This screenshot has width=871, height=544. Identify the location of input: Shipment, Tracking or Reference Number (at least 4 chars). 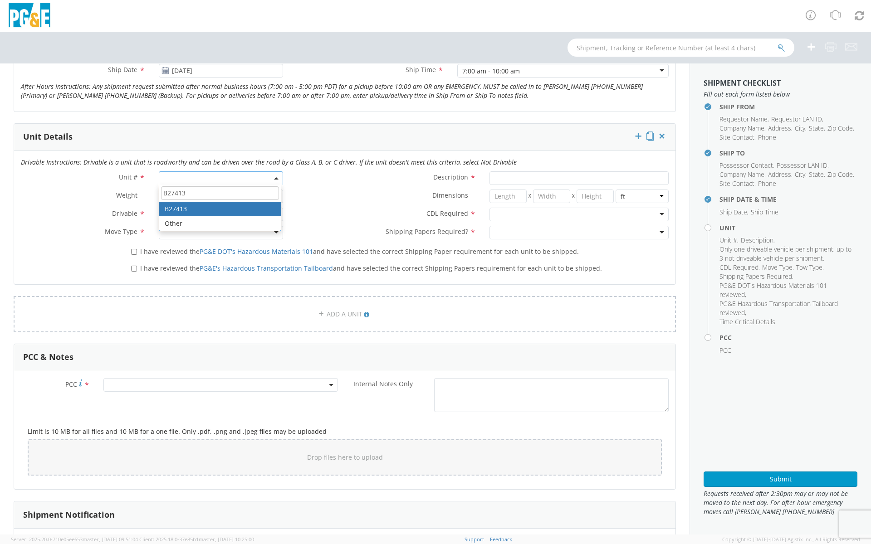
(681, 48).